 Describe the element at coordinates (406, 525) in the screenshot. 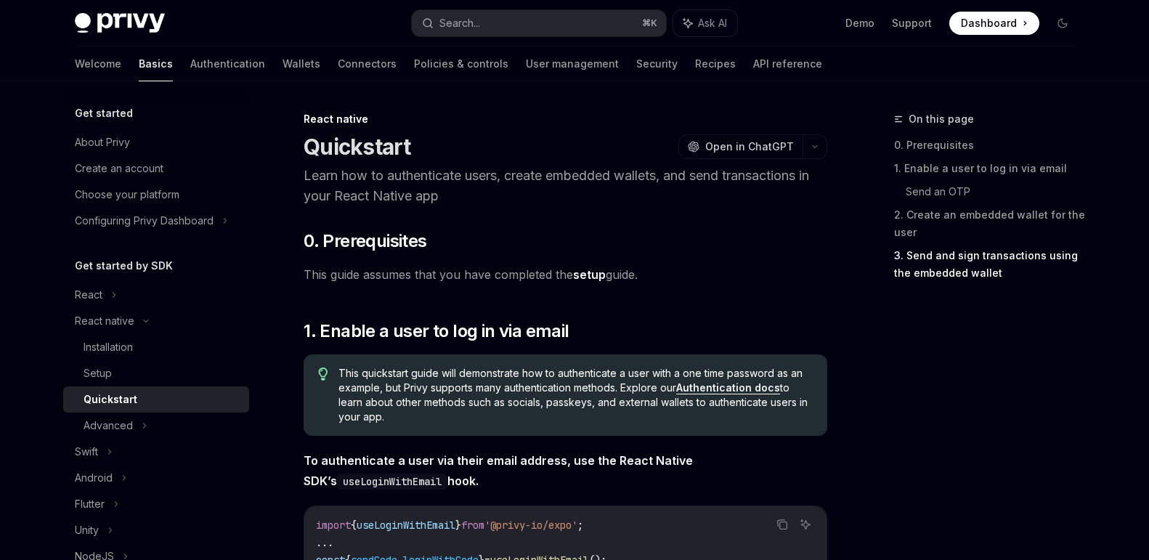

I see `span: useLoginWithEmail` at that location.